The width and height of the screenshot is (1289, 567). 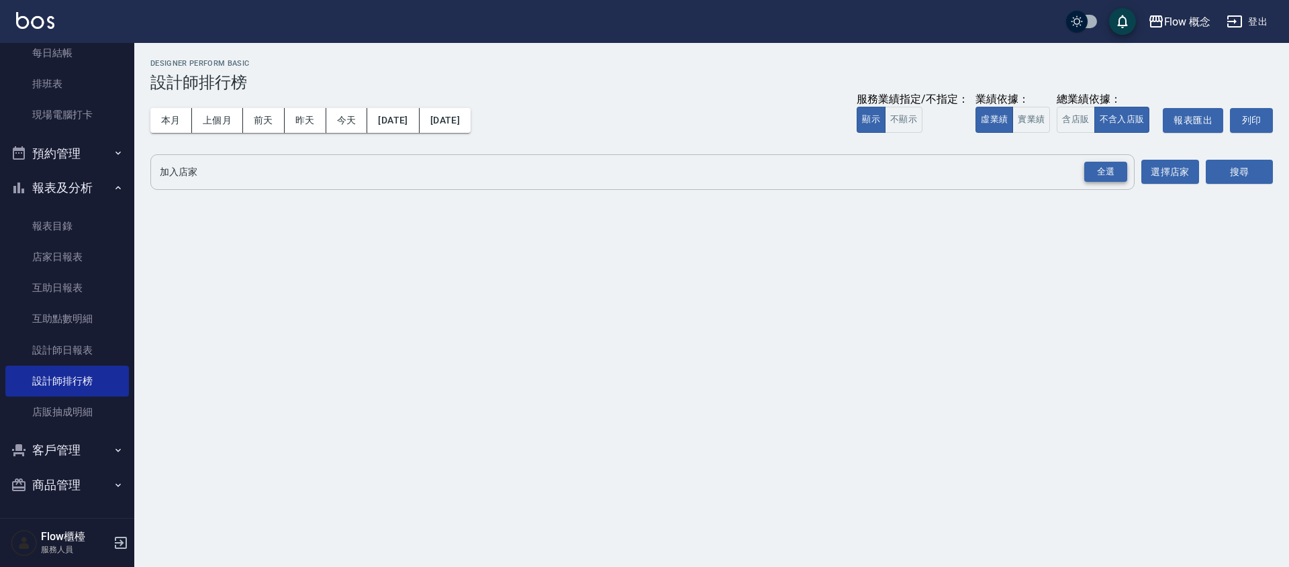 I want to click on a: 排班表, so click(x=67, y=84).